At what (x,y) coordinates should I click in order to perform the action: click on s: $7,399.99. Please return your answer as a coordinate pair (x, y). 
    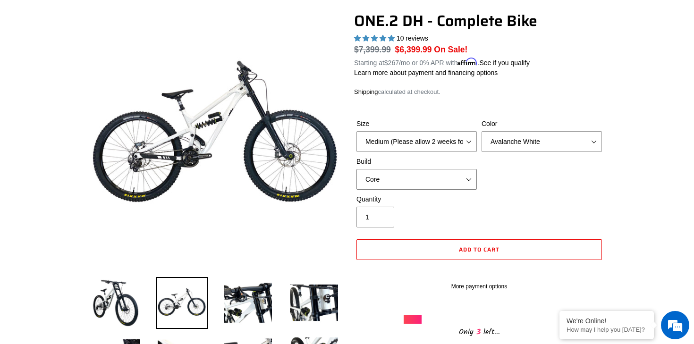
    Looking at the image, I should click on (373, 50).